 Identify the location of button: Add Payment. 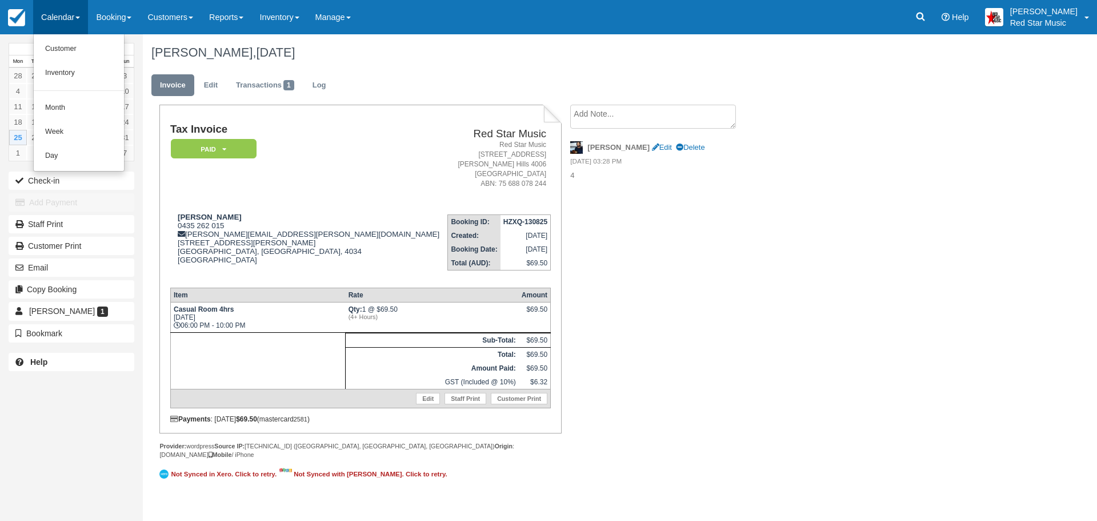
(71, 202).